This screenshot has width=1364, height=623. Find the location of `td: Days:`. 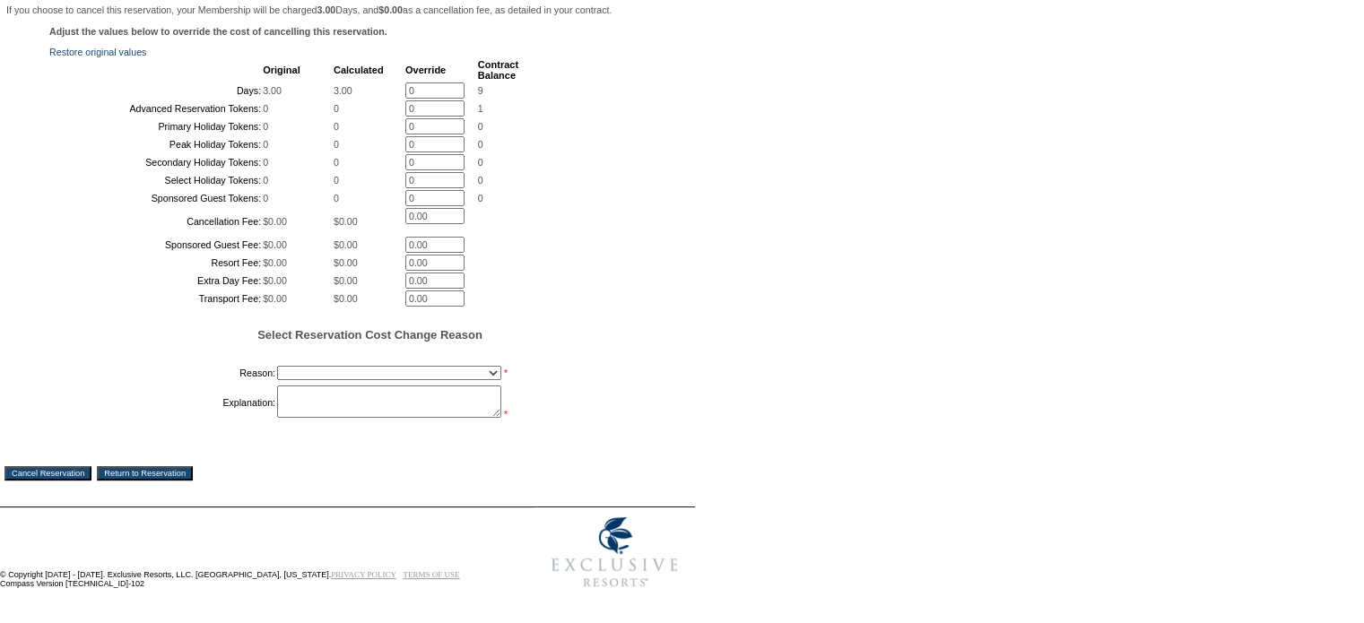

td: Days: is located at coordinates (156, 91).